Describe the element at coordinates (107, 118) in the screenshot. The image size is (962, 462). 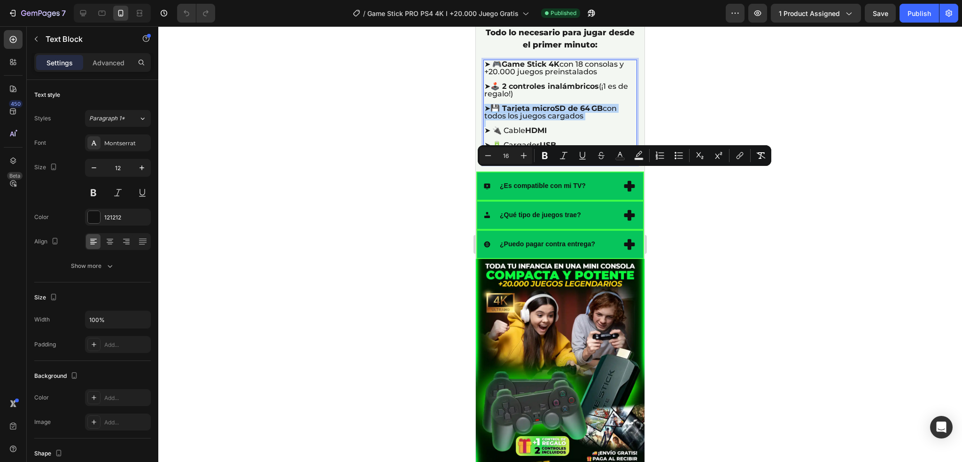
I see `span: Paragraph 1*` at that location.